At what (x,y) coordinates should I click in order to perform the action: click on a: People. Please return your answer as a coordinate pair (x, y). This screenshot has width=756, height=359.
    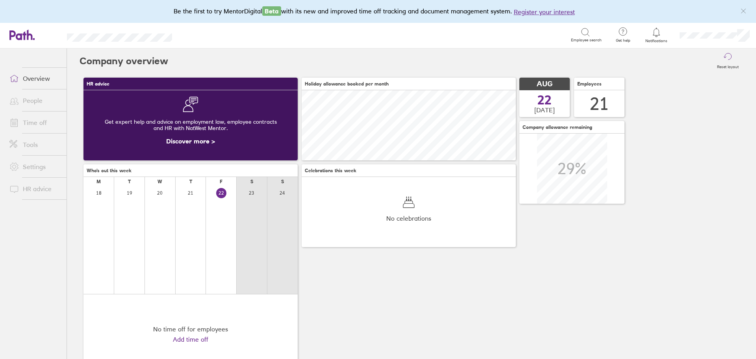
    Looking at the image, I should click on (35, 100).